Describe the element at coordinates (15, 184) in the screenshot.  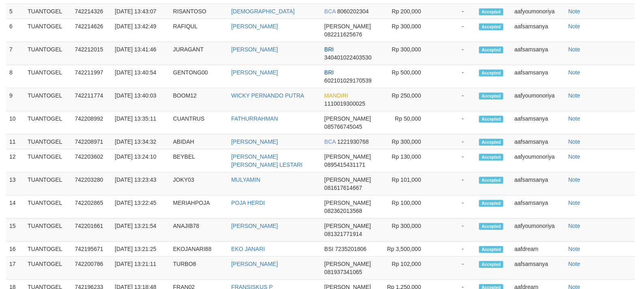
I see `td: 13` at that location.